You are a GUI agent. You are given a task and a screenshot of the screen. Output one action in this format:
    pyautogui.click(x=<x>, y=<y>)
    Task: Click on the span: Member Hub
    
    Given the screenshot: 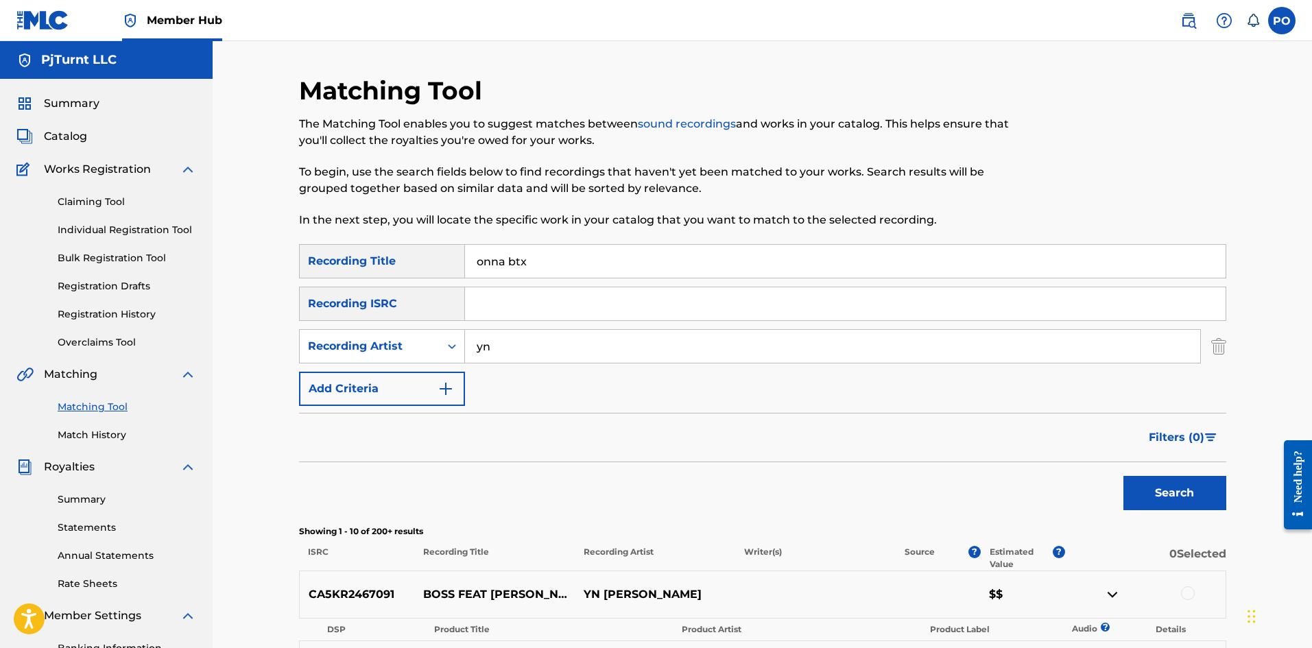 What is the action you would take?
    pyautogui.click(x=184, y=20)
    